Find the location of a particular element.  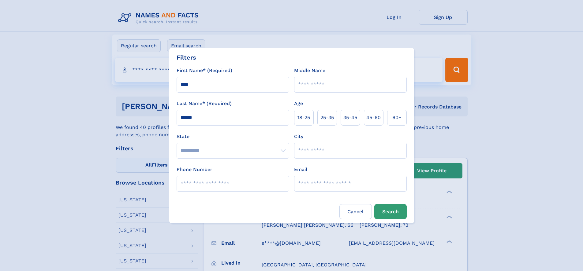

span: 35‑45 is located at coordinates (350, 118).